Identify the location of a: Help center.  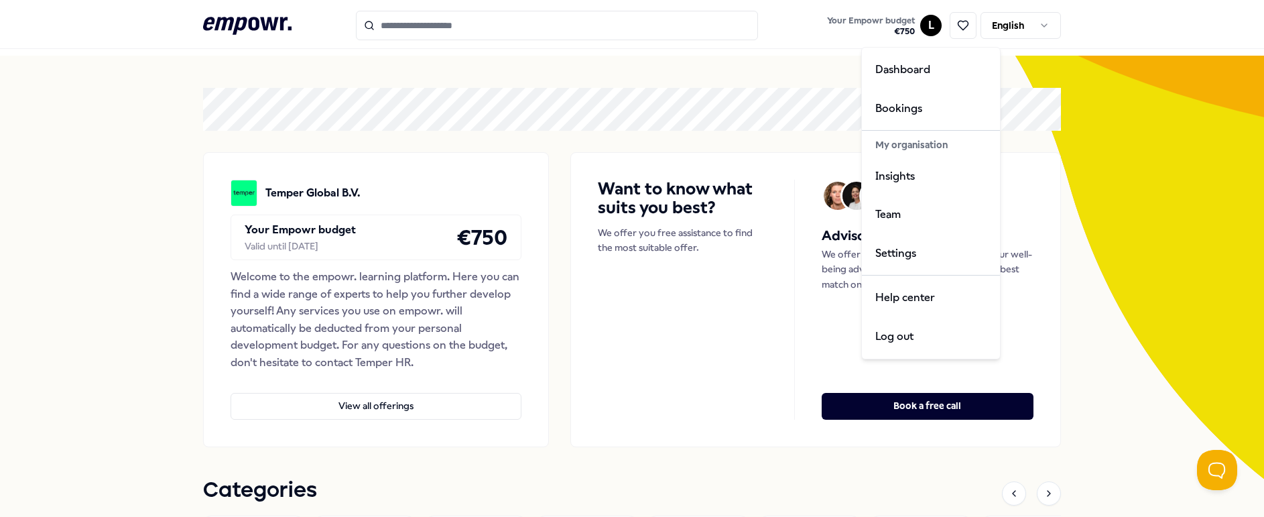
(931, 298).